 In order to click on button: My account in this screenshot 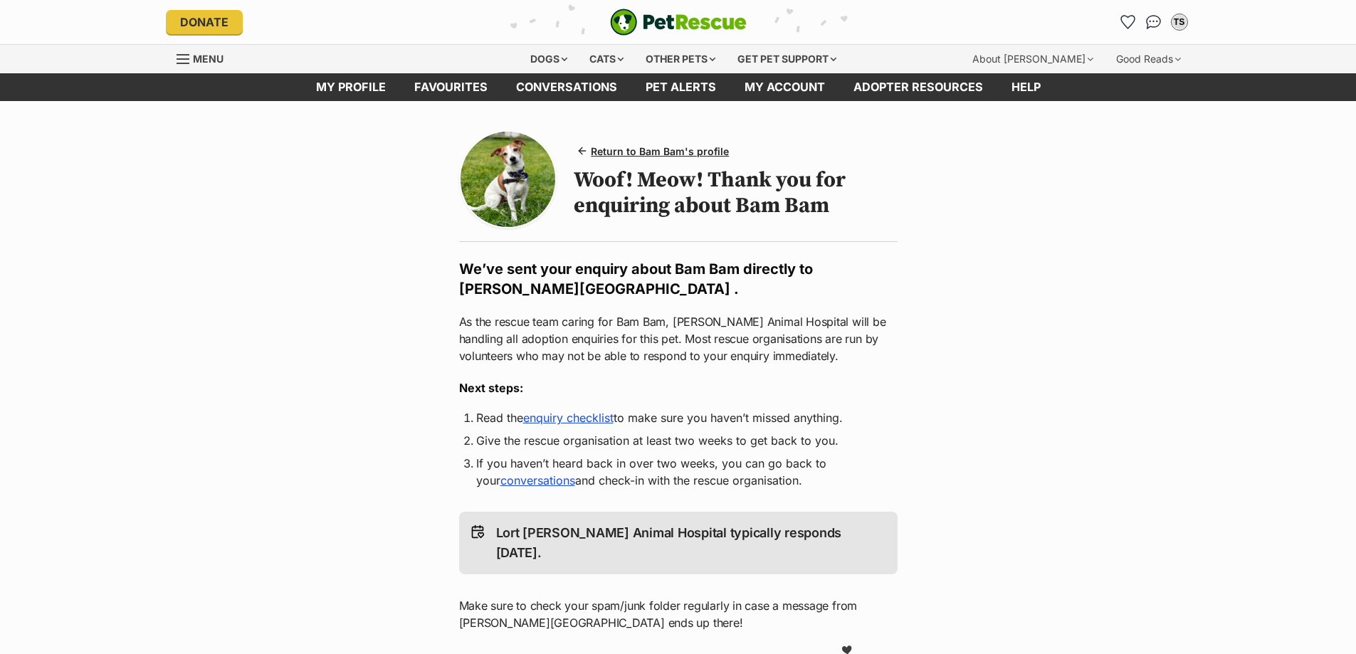, I will do `click(1179, 22)`.